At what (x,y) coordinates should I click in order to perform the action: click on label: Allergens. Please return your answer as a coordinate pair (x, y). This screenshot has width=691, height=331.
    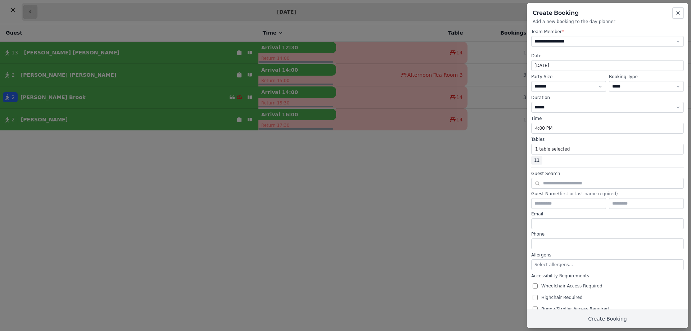
    Looking at the image, I should click on (607, 255).